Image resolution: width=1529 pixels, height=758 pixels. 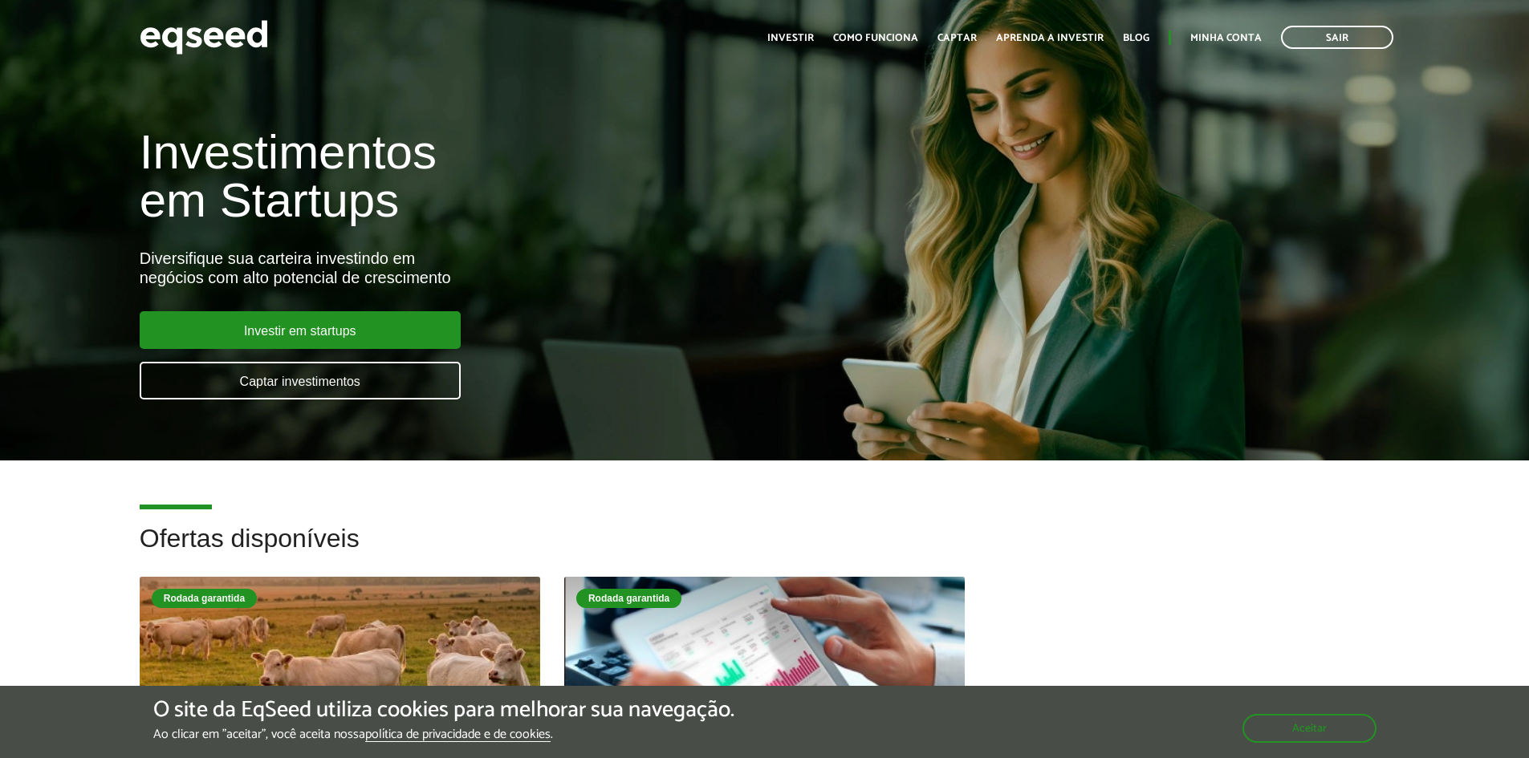 What do you see at coordinates (457, 735) in the screenshot?
I see `a: política de privacidade e de cookies` at bounding box center [457, 735].